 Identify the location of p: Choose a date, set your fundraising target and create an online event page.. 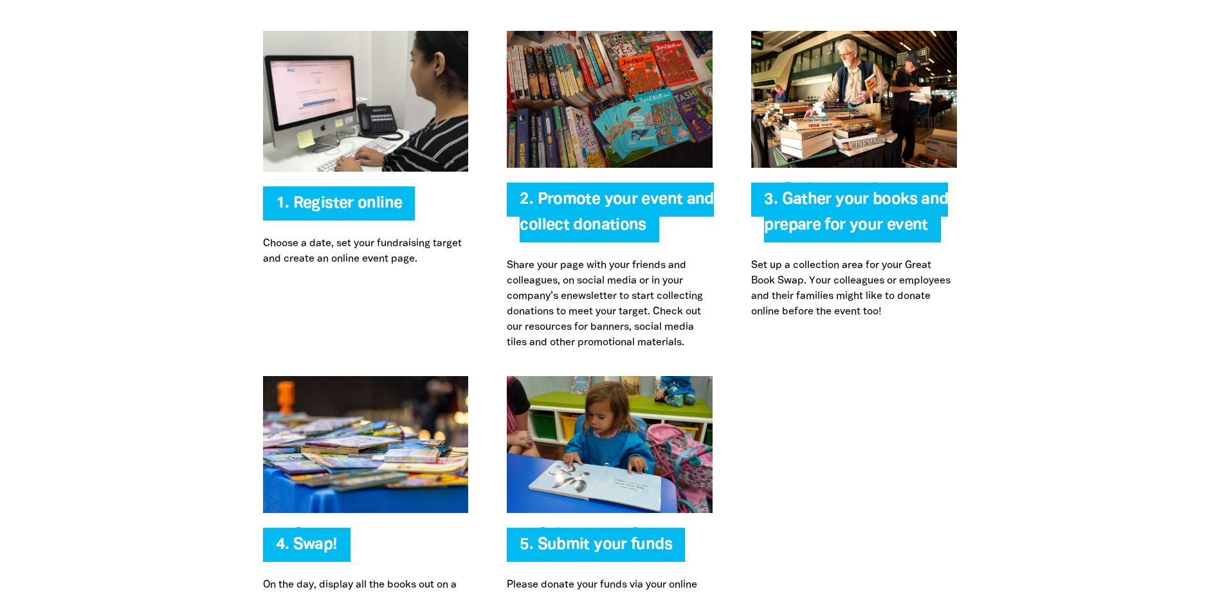
(366, 251).